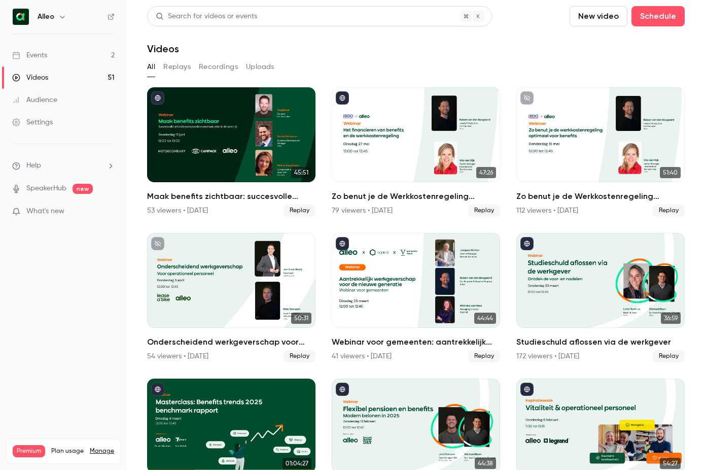 The image size is (705, 470). I want to click on h2: Studieschuld aflossen via de werkgever, so click(601, 342).